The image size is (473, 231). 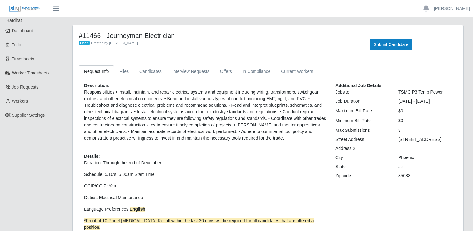 I want to click on span: Dashboard, so click(x=23, y=31).